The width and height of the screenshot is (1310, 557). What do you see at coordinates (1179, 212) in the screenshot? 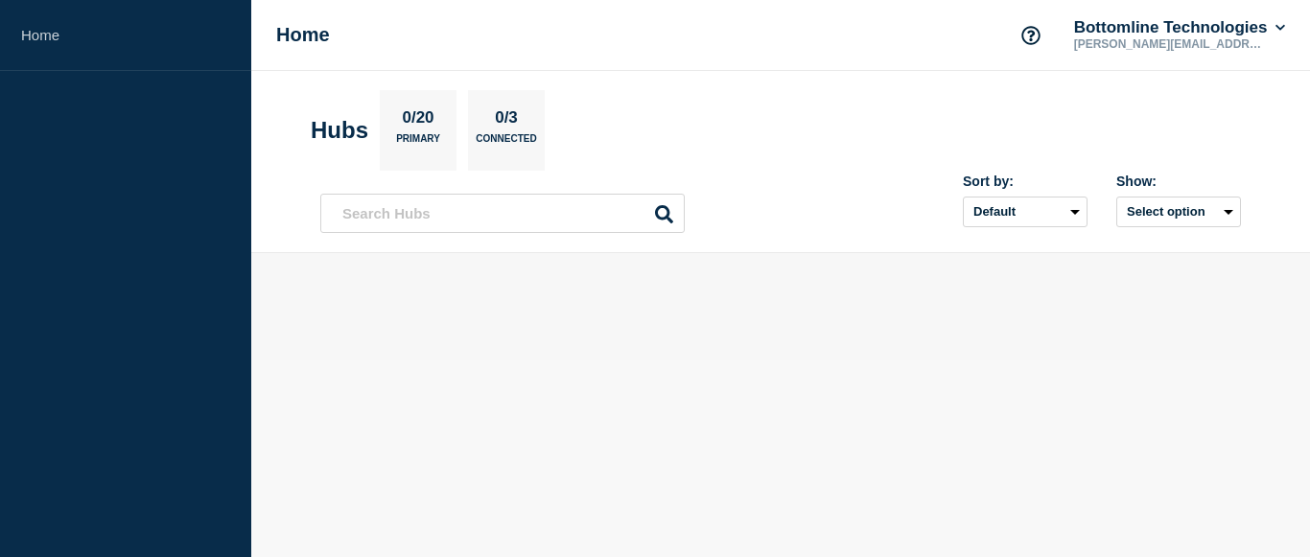
I see `button: Select option` at bounding box center [1179, 212].